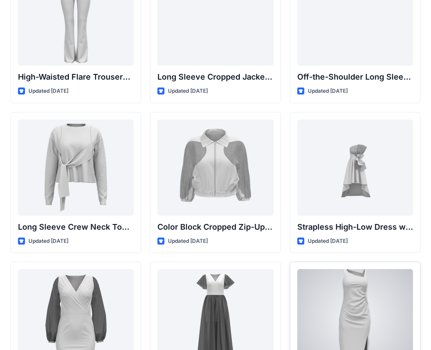 Image resolution: width=431 pixels, height=350 pixels. Describe the element at coordinates (76, 168) in the screenshot. I see `a: Long Sleeve Crew Neck Top with Asymmetrical Tie Detail` at that location.